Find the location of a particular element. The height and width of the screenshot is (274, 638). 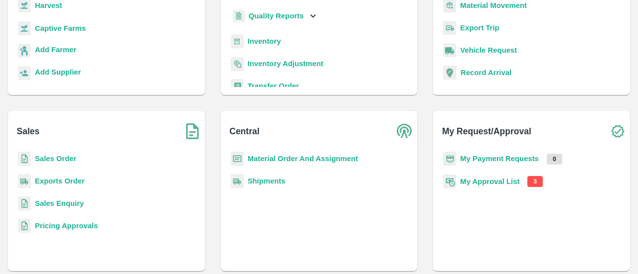

b: Transfer Order is located at coordinates (273, 86).